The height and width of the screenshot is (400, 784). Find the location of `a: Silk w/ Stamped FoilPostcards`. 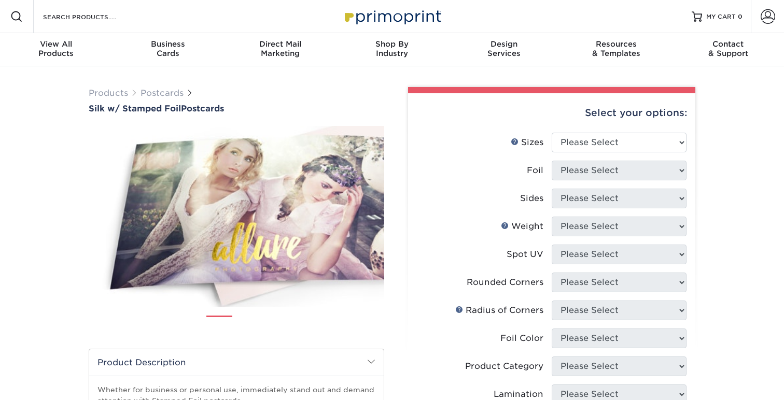

a: Silk w/ Stamped FoilPostcards is located at coordinates (236, 108).